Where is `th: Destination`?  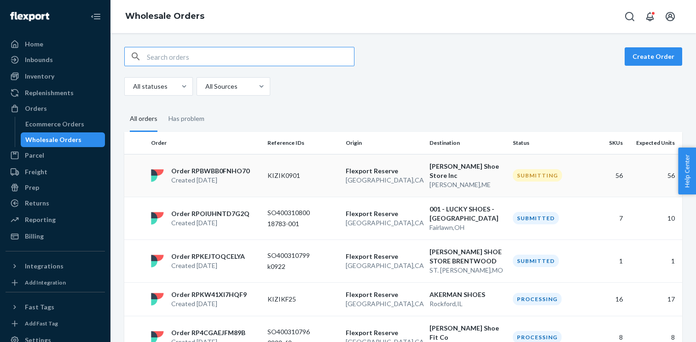 th: Destination is located at coordinates (468, 143).